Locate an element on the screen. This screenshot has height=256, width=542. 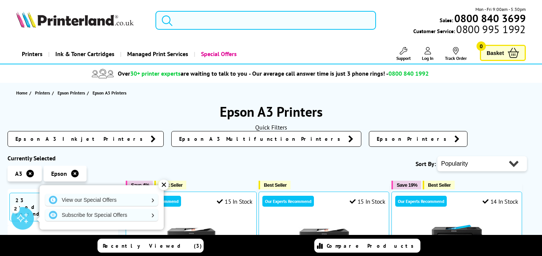
img: Printerland Logo is located at coordinates (75, 20).